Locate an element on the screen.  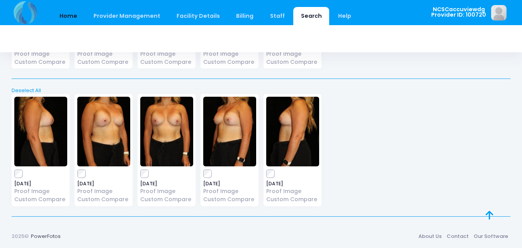
a: Provider Management is located at coordinates (127, 16).